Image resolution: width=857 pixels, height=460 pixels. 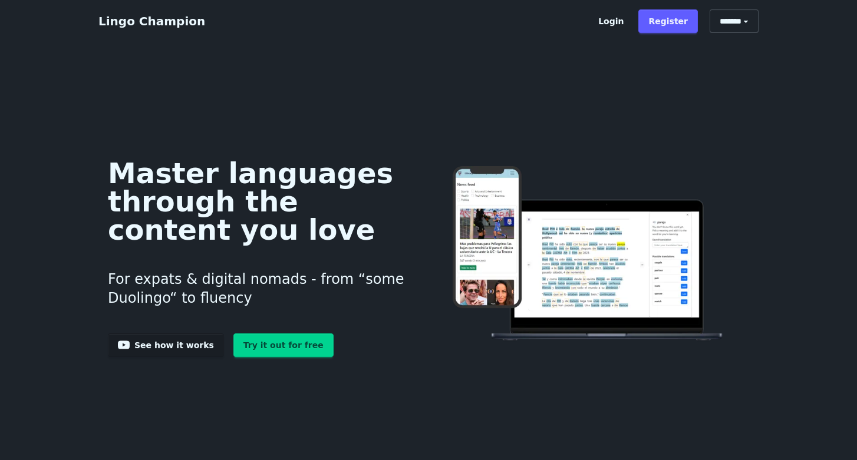 What do you see at coordinates (166, 345) in the screenshot?
I see `a: See how it works` at bounding box center [166, 345].